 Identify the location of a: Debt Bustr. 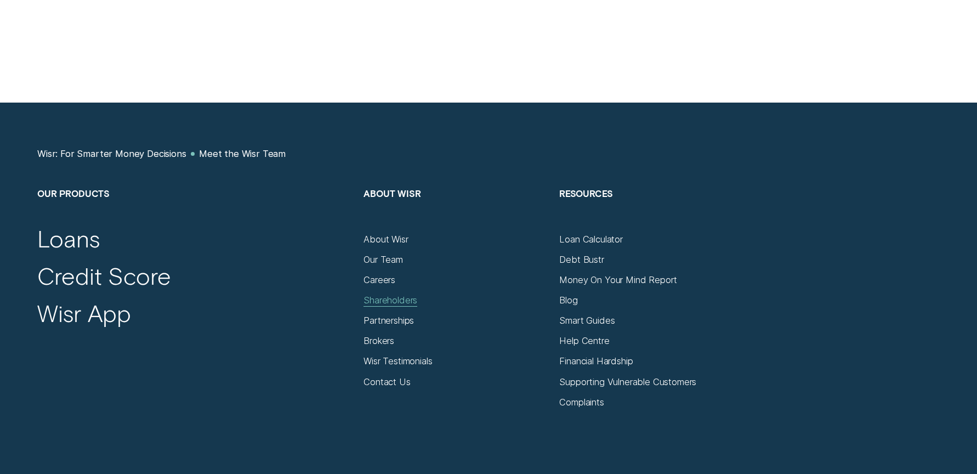
(581, 259).